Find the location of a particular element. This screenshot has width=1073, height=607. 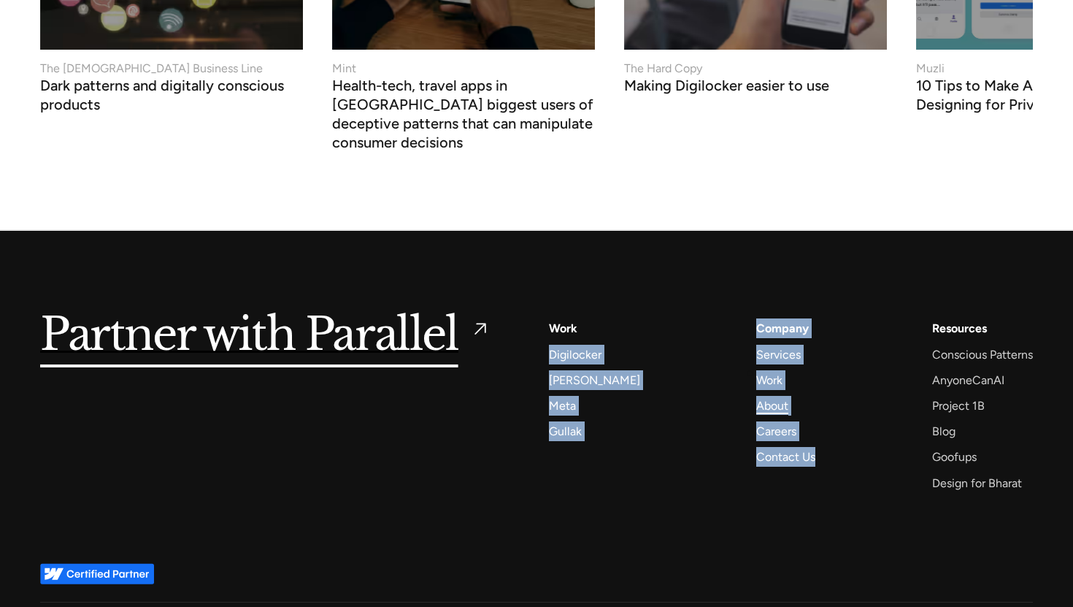

div: The Hard Copy is located at coordinates (663, 69).